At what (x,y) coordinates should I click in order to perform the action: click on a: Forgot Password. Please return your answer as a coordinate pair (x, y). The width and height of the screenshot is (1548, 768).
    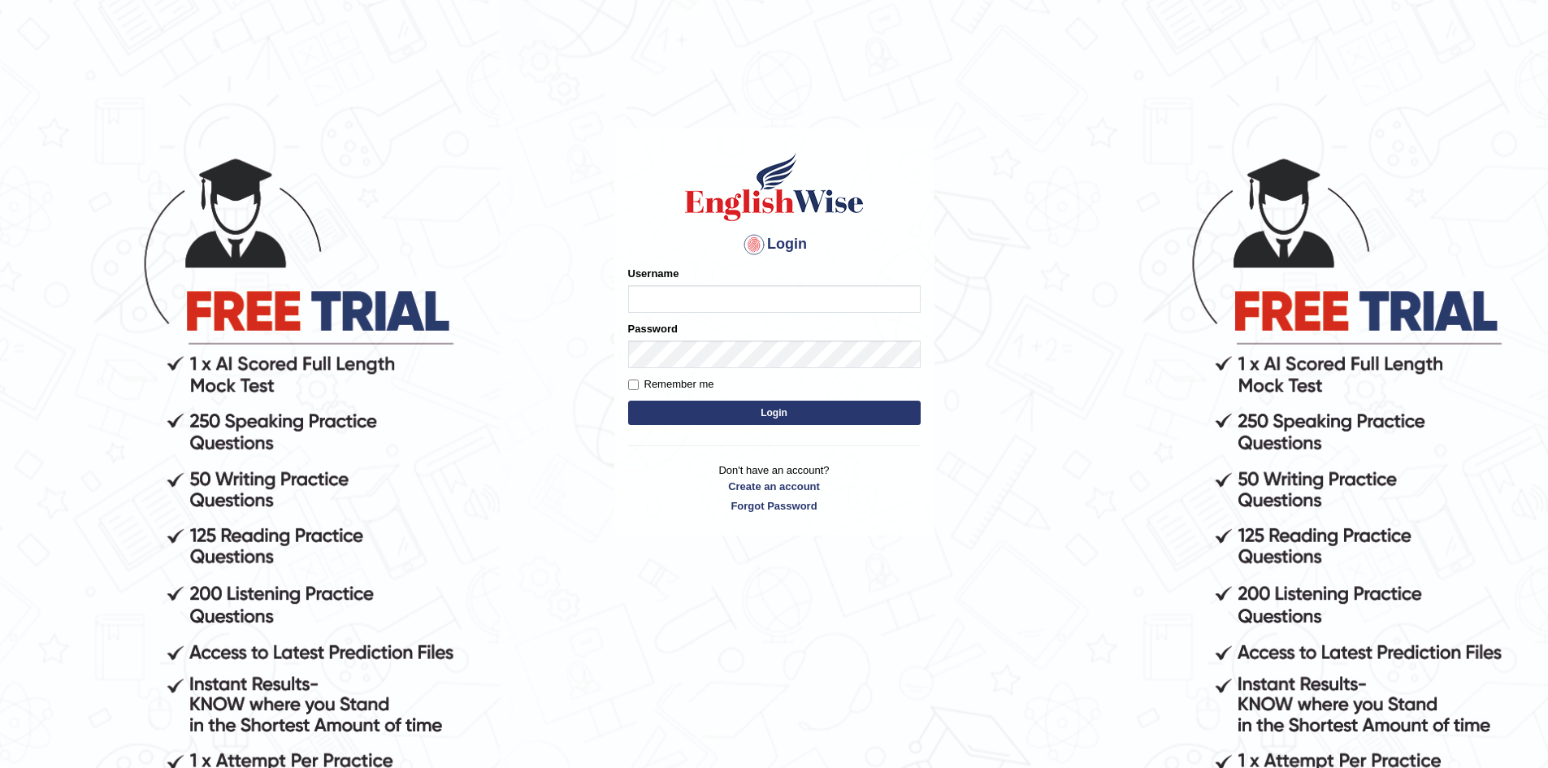
    Looking at the image, I should click on (774, 505).